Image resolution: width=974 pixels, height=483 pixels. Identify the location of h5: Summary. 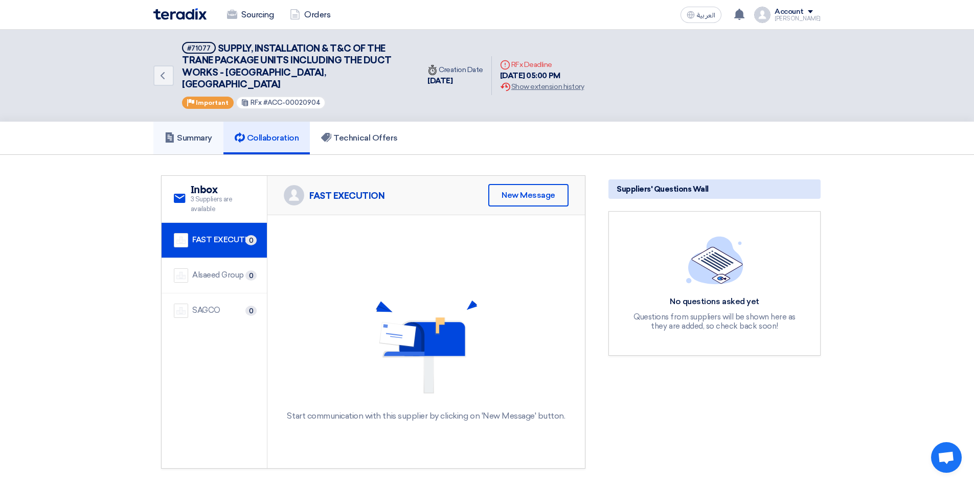
(188, 138).